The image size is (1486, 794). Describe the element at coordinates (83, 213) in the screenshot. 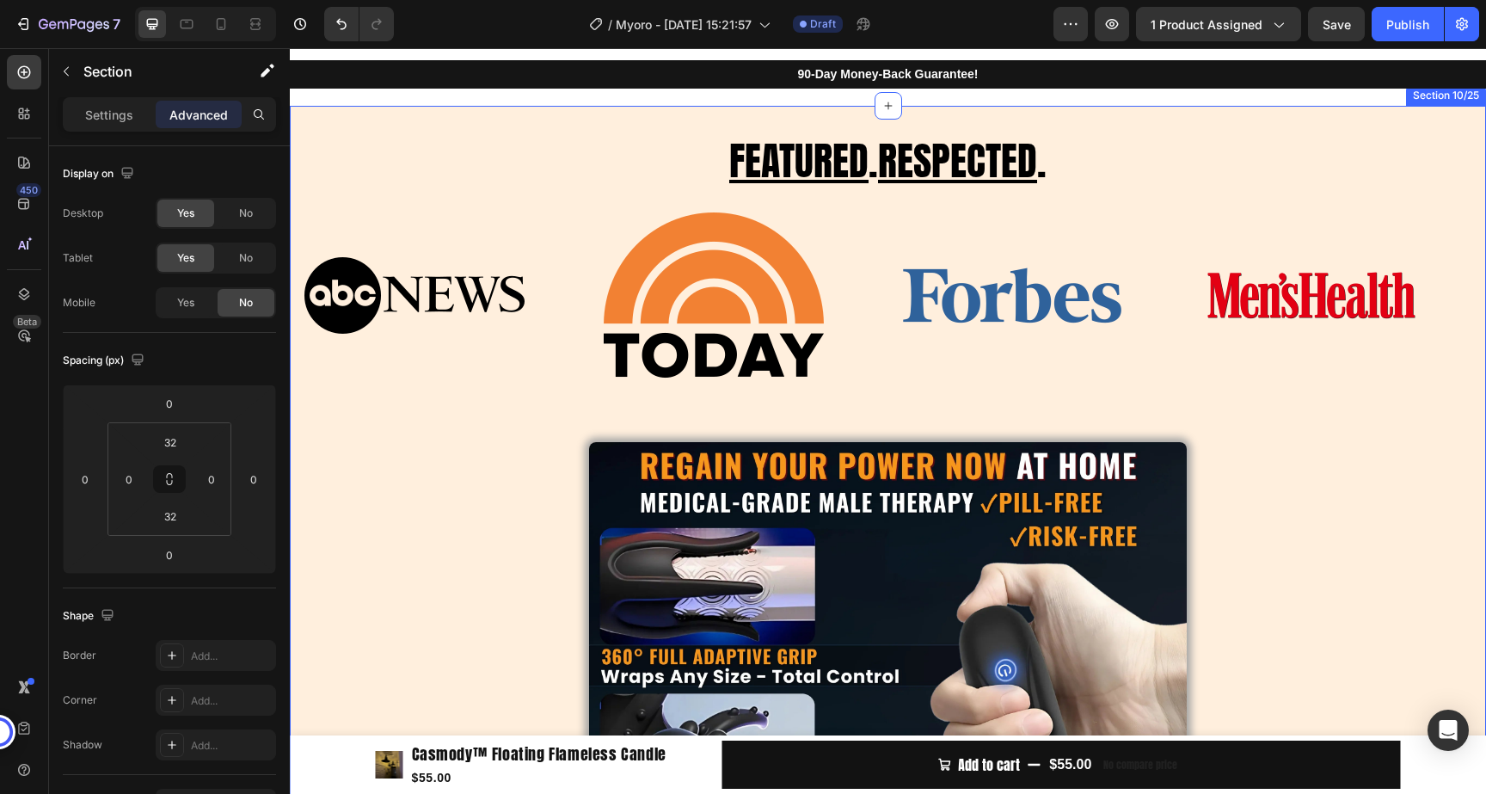

I see `div: Desktop` at that location.